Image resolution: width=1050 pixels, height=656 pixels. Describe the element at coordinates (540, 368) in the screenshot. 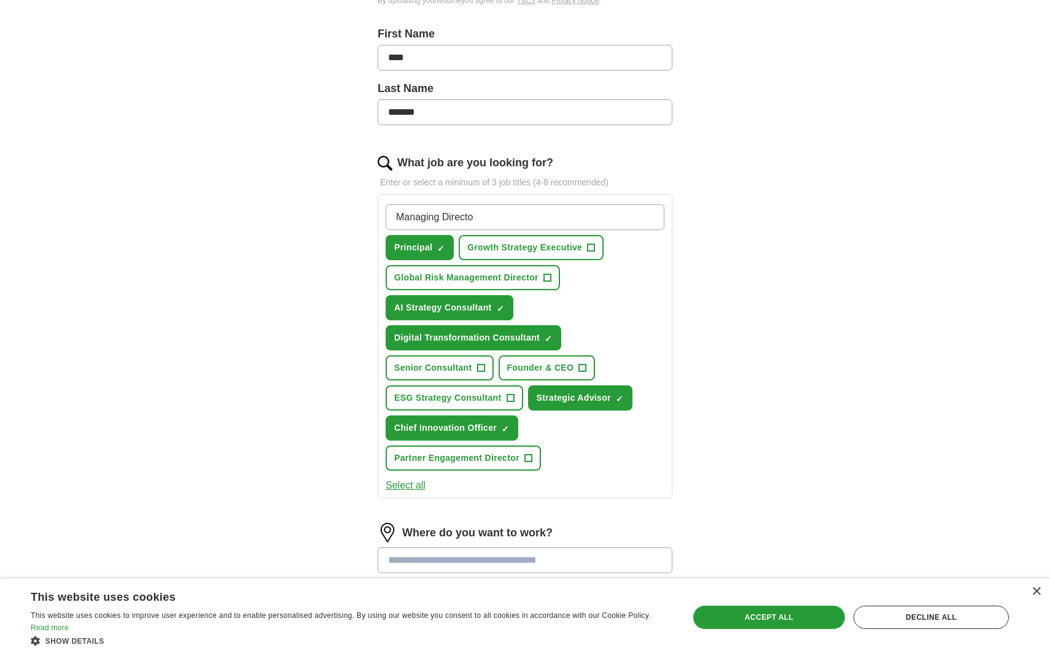

I see `span: Founder & CEO` at that location.